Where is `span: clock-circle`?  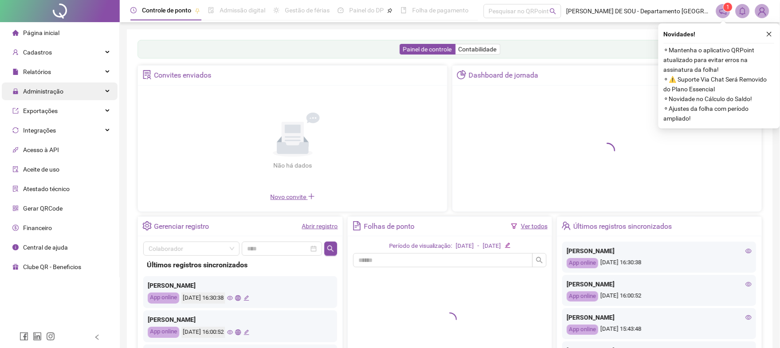 span: clock-circle is located at coordinates (133, 10).